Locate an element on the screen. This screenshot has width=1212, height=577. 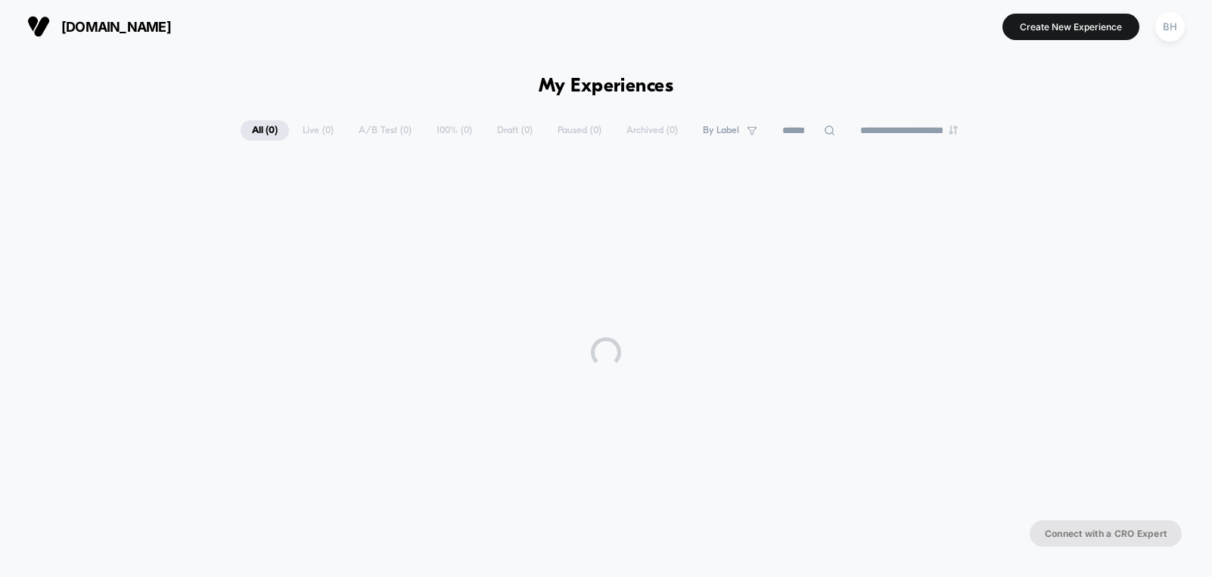
img: end is located at coordinates (953, 130).